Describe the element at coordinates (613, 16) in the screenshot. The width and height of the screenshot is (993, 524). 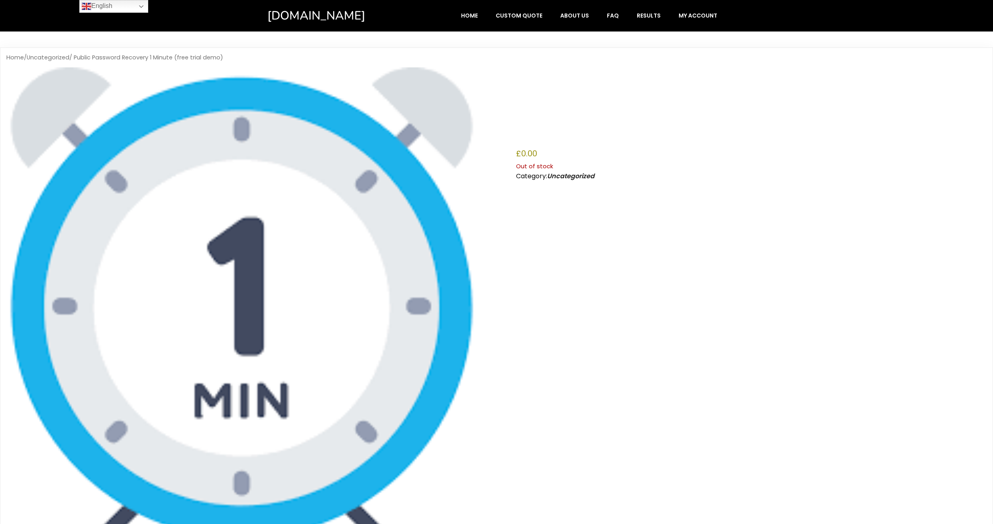
I see `span: FAQ` at that location.